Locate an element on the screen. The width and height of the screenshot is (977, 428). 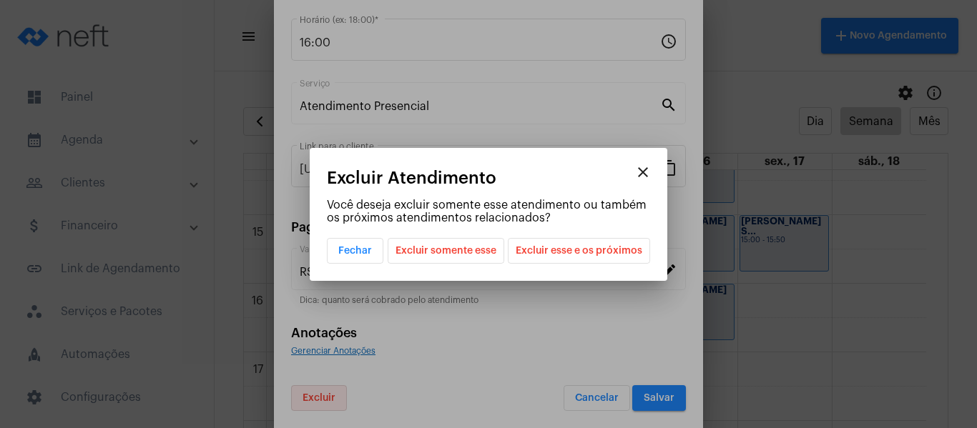
button: Excluir somente esse is located at coordinates (445, 251).